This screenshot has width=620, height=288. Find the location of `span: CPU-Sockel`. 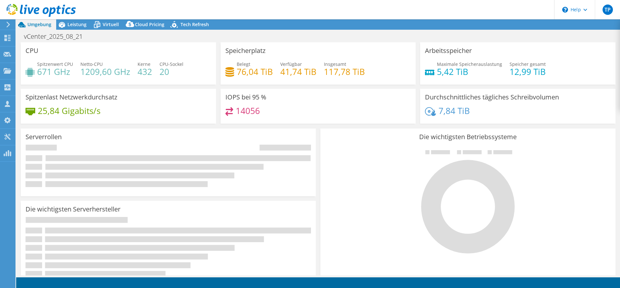

span: CPU-Sockel is located at coordinates (171, 64).